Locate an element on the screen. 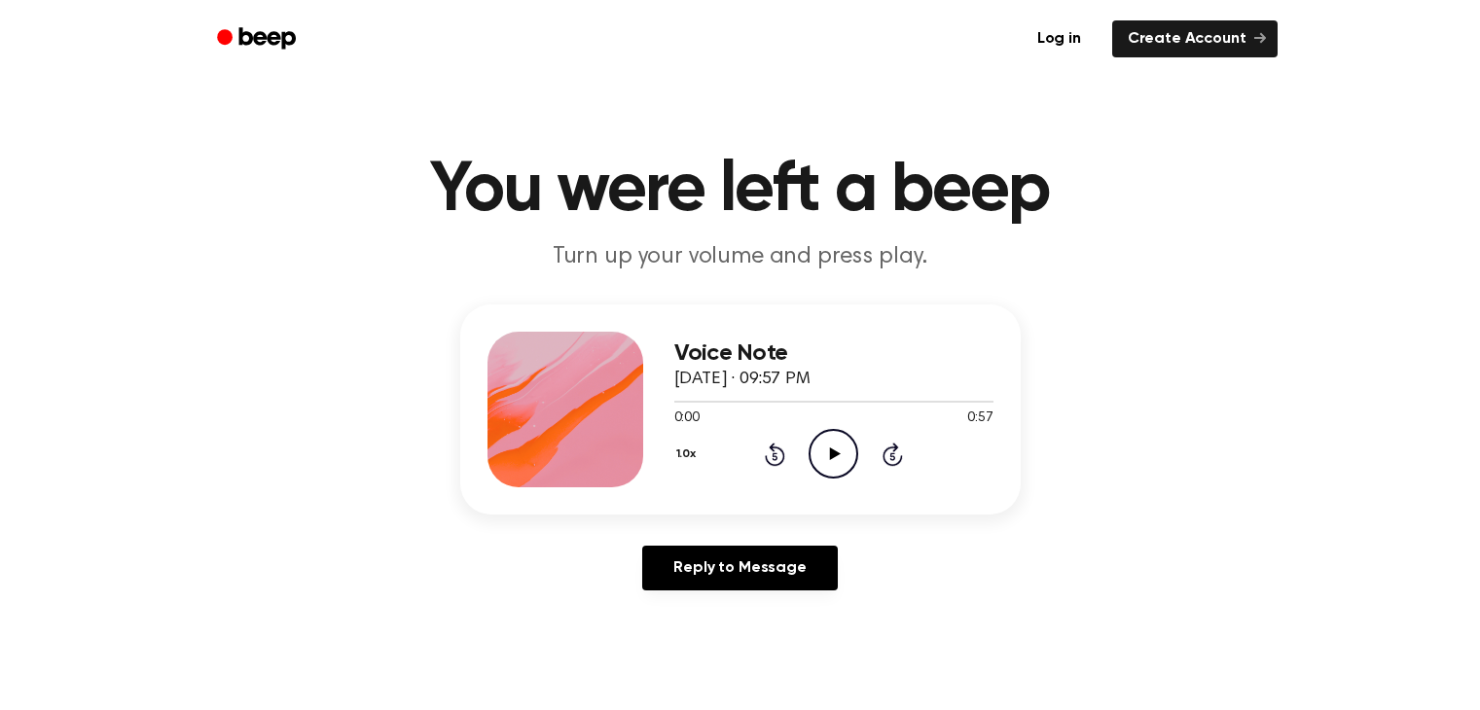 This screenshot has height=710, width=1480. a: Reply to Message is located at coordinates (739, 568).